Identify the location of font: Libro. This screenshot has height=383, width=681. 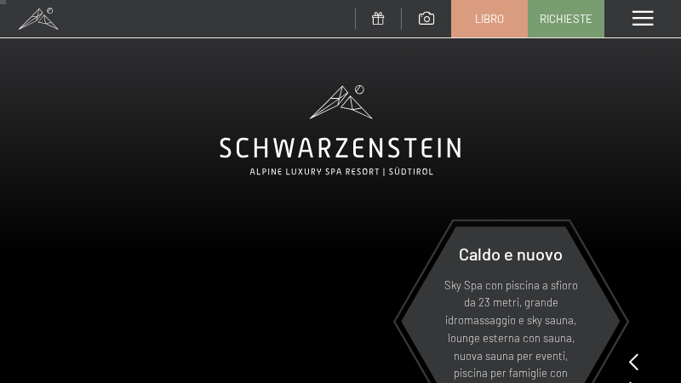
(490, 19).